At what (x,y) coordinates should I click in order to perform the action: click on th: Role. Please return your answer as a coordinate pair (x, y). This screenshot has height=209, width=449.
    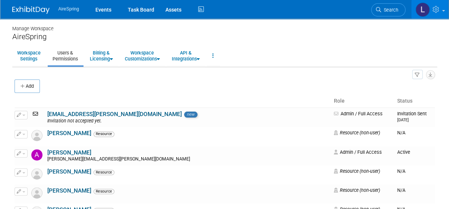
    Looking at the image, I should click on (362, 101).